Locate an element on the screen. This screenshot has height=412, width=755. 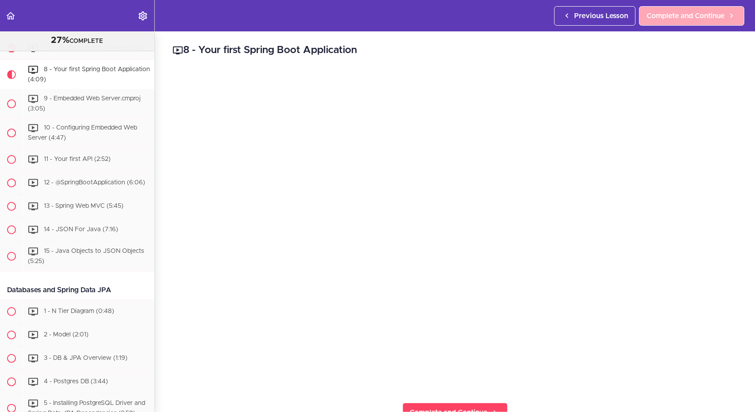
a: Previous Lesson is located at coordinates (595, 16).